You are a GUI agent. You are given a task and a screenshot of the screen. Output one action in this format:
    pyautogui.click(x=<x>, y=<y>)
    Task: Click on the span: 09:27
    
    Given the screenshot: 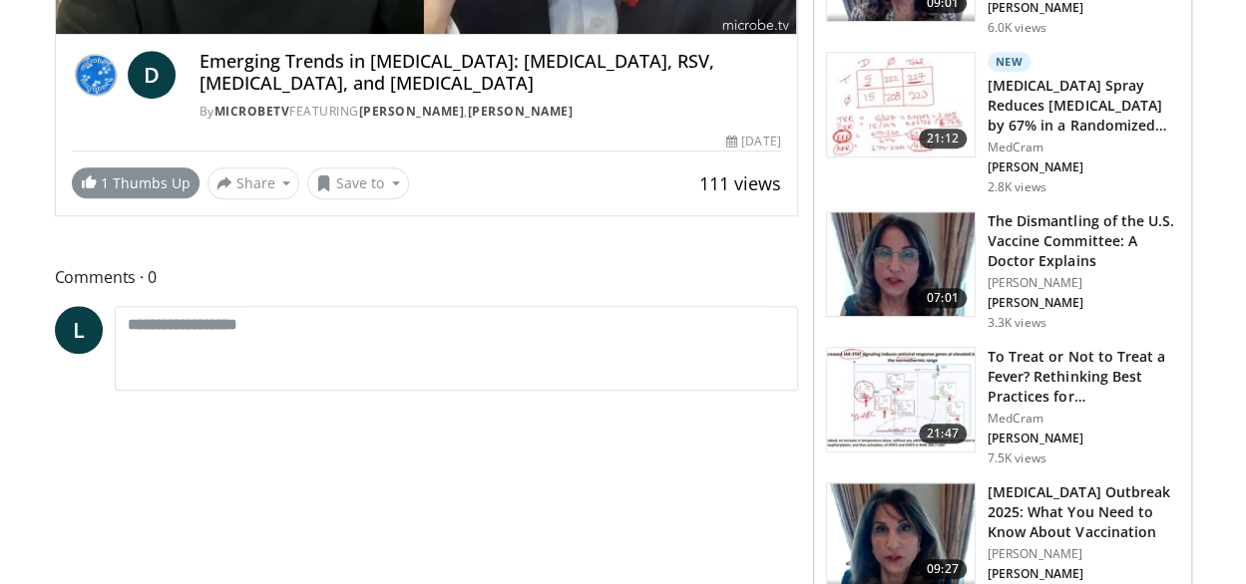 What is the action you would take?
    pyautogui.click(x=943, y=570)
    